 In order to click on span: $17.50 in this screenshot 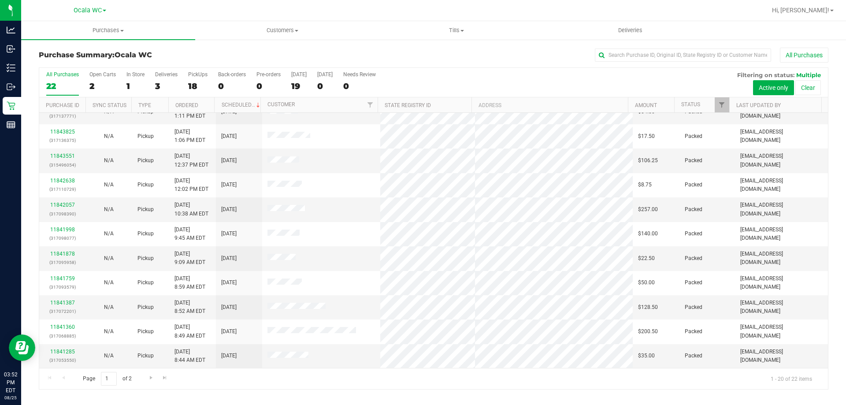, I will do `click(647, 136)`.